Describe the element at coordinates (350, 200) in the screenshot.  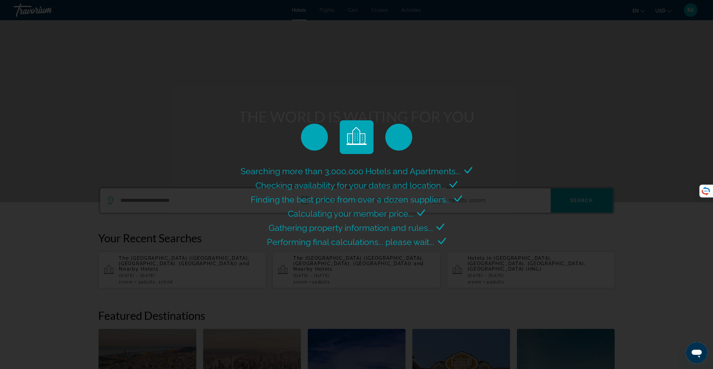
I see `span: Finding the best price from over a dozen suppliers...` at that location.